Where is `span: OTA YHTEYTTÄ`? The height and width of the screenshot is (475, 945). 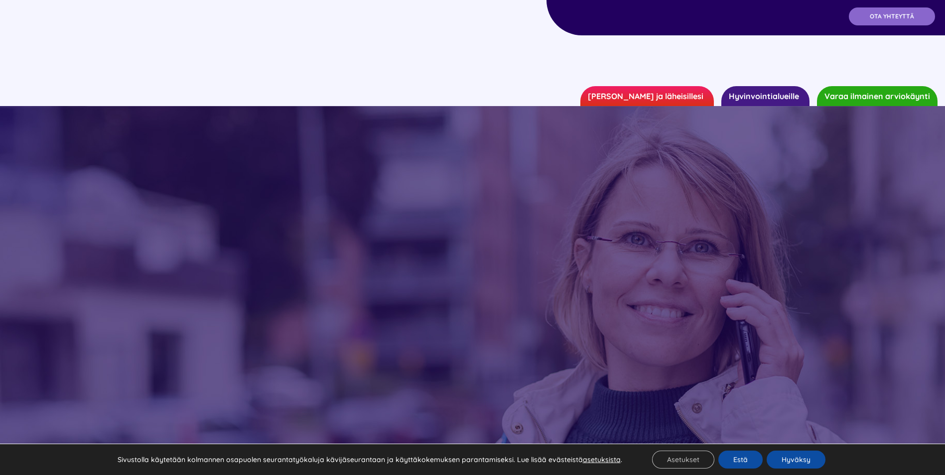 span: OTA YHTEYTTÄ is located at coordinates (892, 16).